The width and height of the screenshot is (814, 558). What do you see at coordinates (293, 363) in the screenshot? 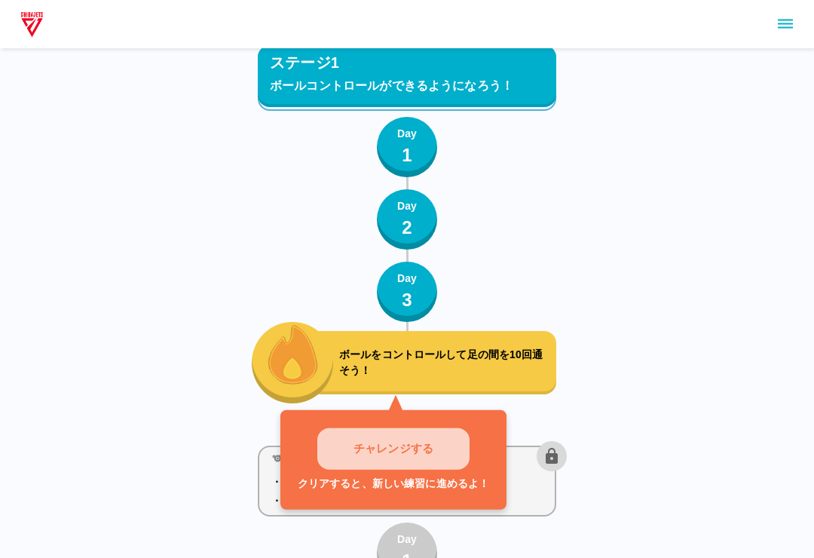
I see `button: fire_icon` at bounding box center [293, 363].